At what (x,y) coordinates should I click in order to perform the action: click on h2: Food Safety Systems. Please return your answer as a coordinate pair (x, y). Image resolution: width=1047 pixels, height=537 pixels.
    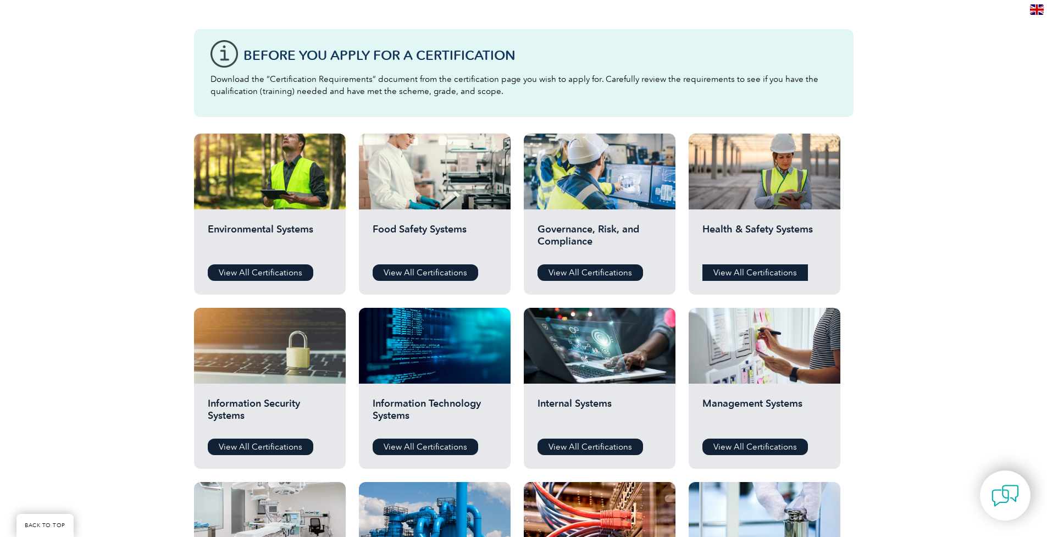
    Looking at the image, I should click on (435, 240).